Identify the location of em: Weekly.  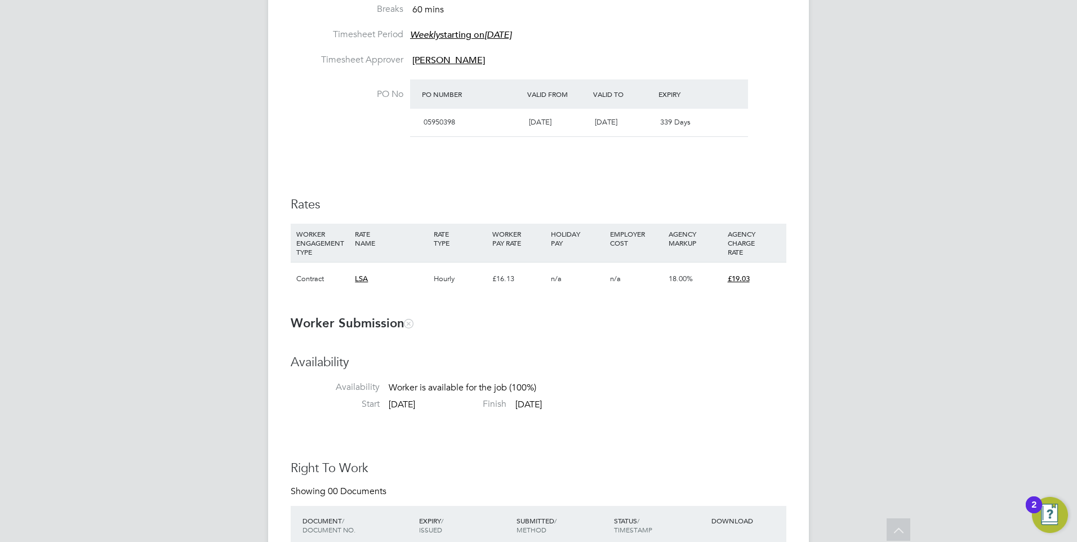
(425, 35).